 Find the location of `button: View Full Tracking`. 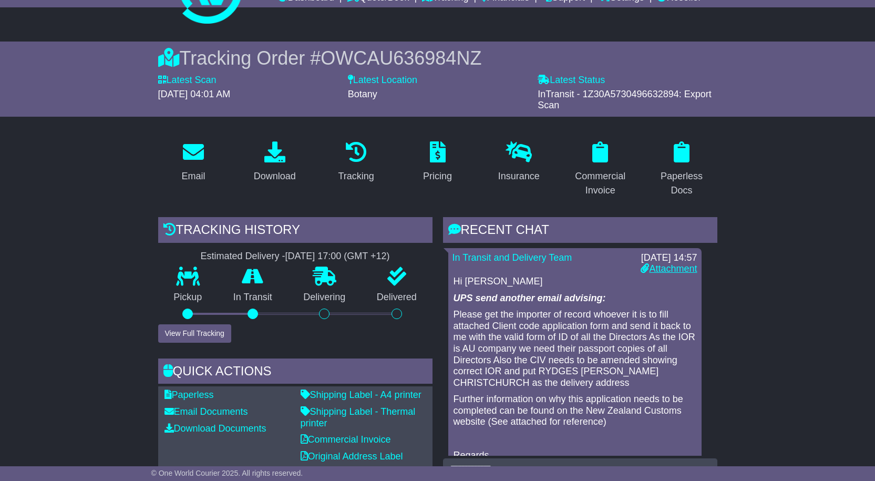

button: View Full Tracking is located at coordinates (195, 333).